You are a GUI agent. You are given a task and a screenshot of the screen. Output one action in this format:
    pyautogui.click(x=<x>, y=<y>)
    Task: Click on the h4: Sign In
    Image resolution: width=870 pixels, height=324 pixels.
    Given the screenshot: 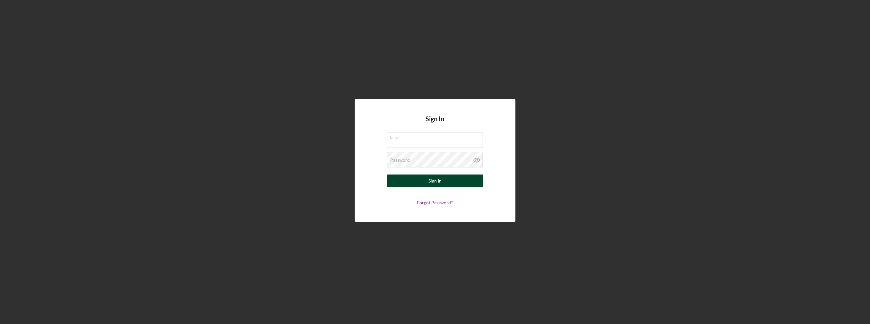 What is the action you would take?
    pyautogui.click(x=435, y=124)
    